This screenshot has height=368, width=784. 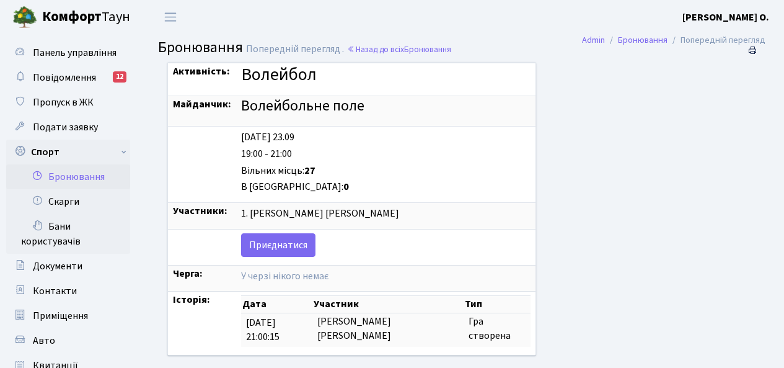 I want to click on strong: Майданчик:, so click(x=202, y=104).